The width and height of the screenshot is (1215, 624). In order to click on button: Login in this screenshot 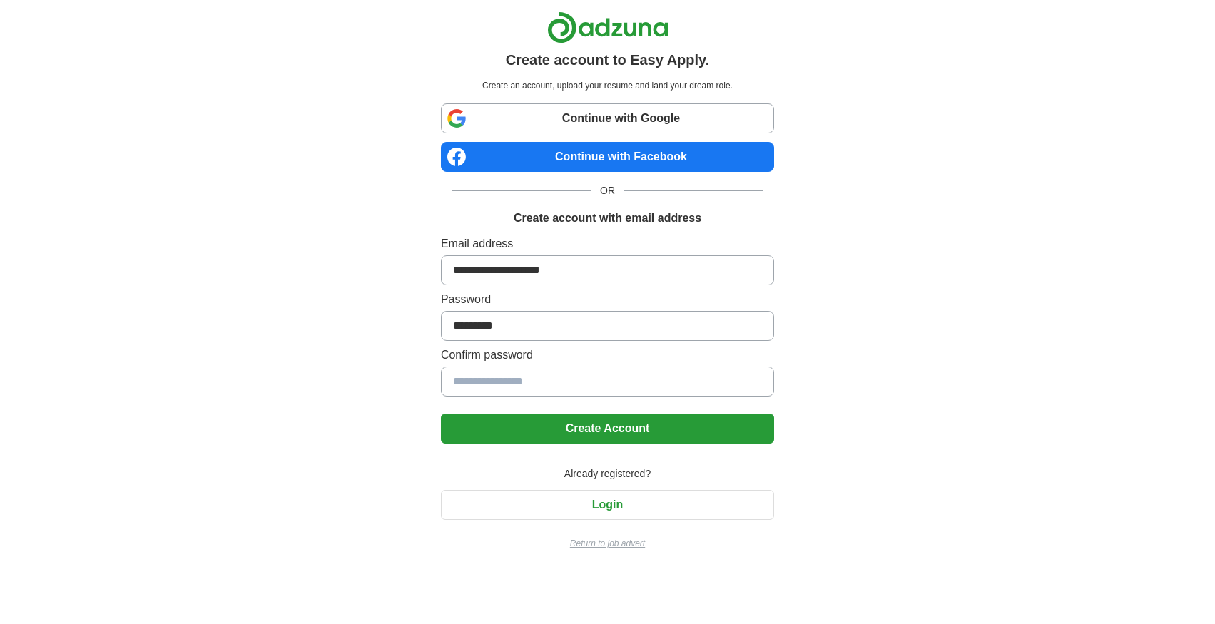, I will do `click(607, 505)`.